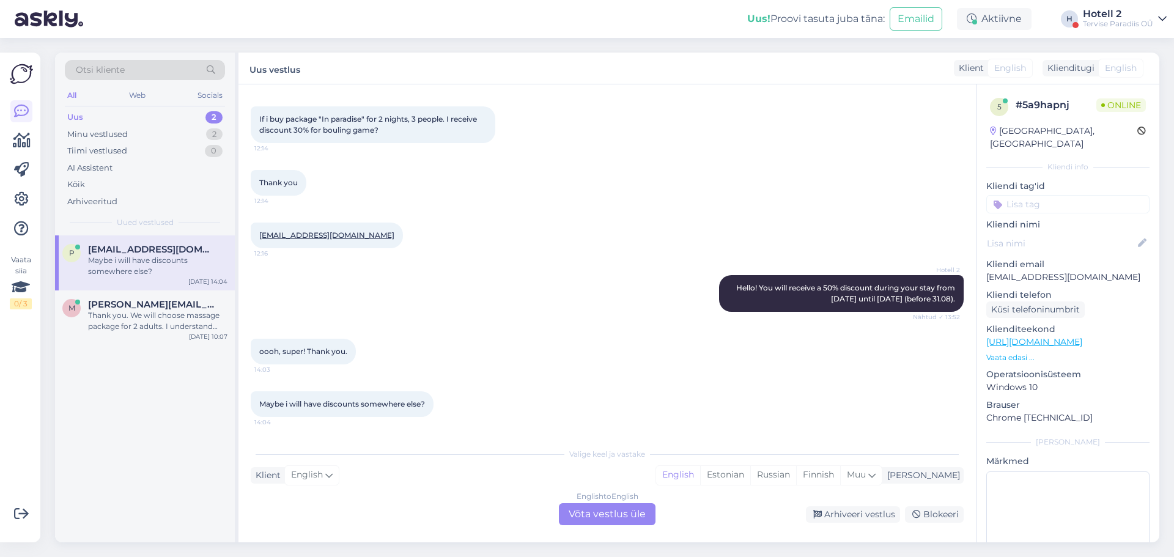  What do you see at coordinates (1056, 105) in the screenshot?
I see `div: # 5a9hapnj` at bounding box center [1056, 105].